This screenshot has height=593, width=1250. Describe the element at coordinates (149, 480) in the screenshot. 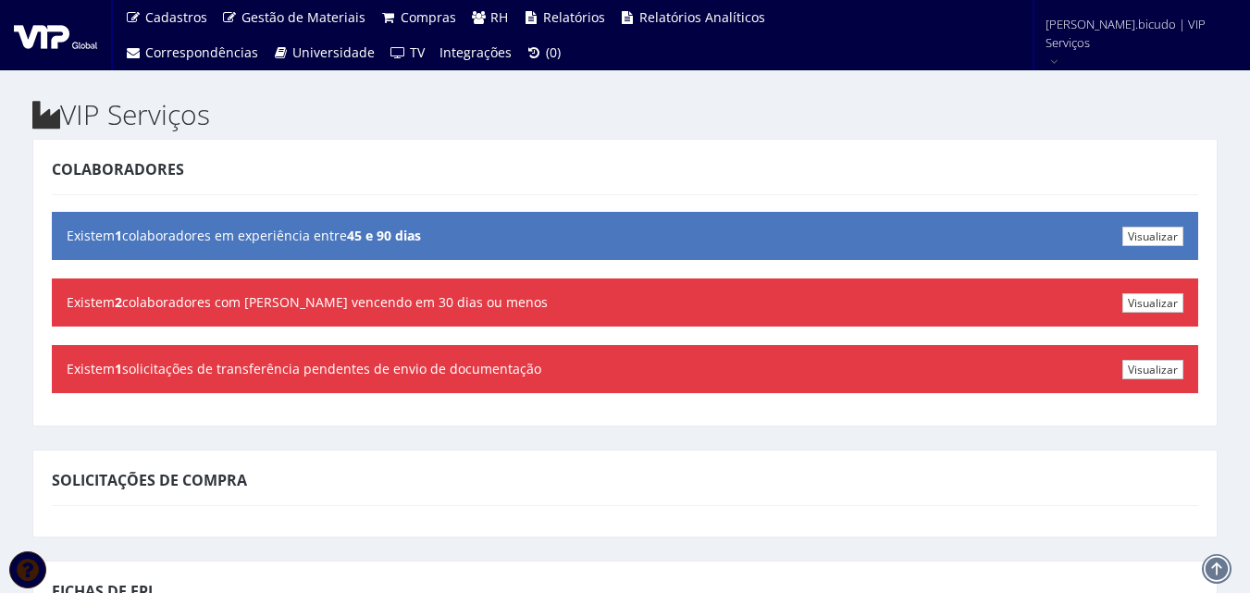

I see `span: Solicitações de Compra` at that location.